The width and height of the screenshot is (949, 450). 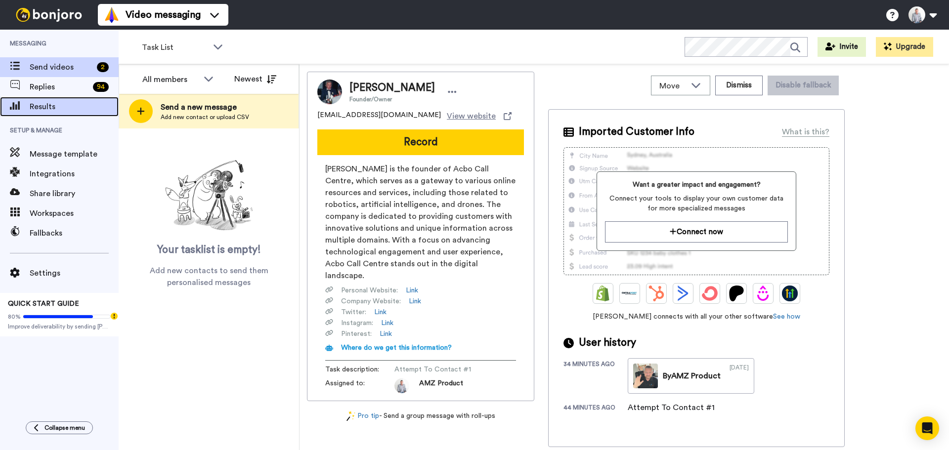 I want to click on a: Pro tip, so click(x=363, y=416).